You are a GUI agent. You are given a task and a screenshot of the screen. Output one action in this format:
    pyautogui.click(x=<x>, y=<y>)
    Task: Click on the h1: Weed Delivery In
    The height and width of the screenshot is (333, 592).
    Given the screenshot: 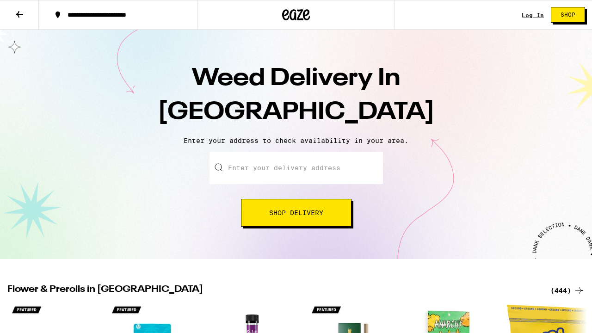 What is the action you would take?
    pyautogui.click(x=296, y=96)
    